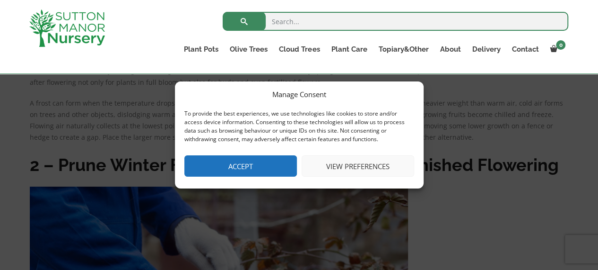 The height and width of the screenshot is (270, 598). I want to click on a: Delivery, so click(486, 49).